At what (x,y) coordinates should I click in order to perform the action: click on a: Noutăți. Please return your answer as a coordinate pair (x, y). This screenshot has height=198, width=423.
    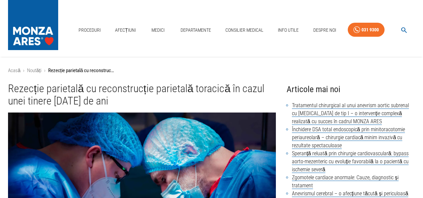
    Looking at the image, I should click on (34, 71).